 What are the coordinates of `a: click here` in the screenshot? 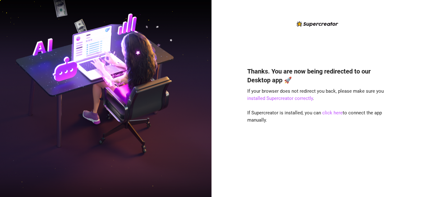 It's located at (332, 113).